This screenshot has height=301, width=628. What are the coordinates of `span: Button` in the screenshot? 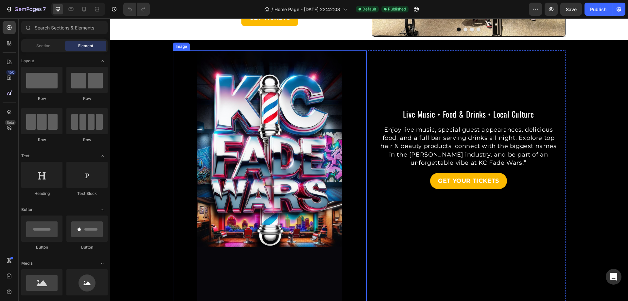 It's located at (27, 209).